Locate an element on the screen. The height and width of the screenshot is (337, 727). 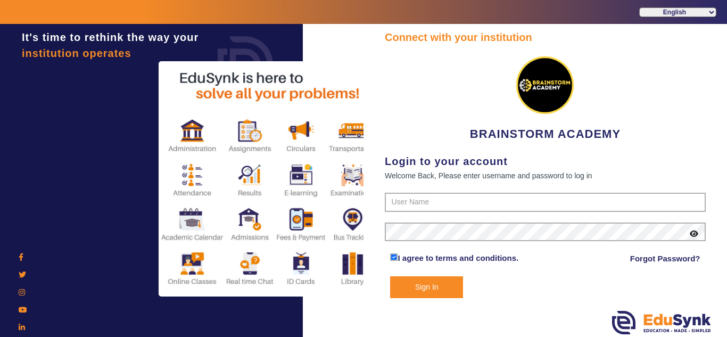
img: edusynk.png is located at coordinates (662, 323).